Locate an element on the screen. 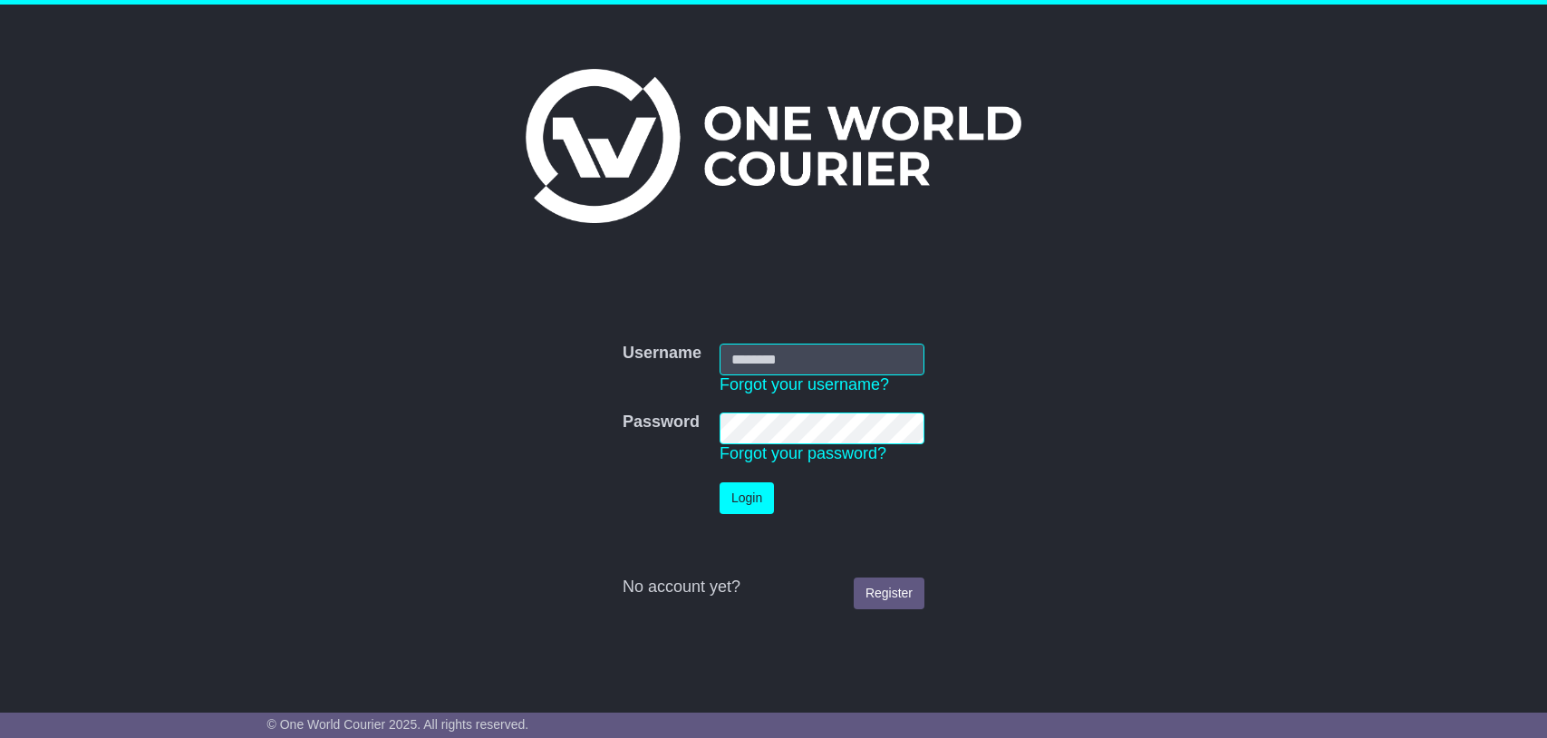 The height and width of the screenshot is (738, 1547). div: No account yet? is located at coordinates (773, 587).